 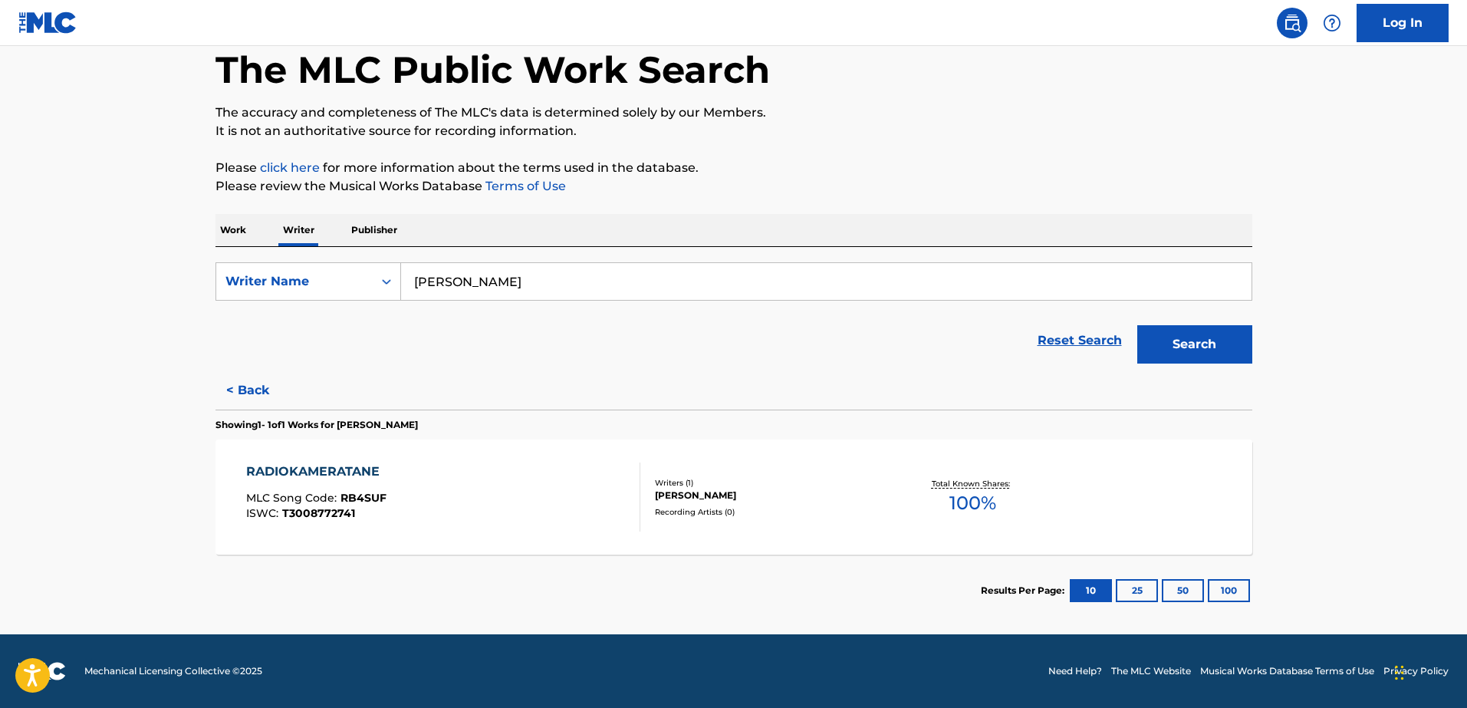 What do you see at coordinates (1183, 591) in the screenshot?
I see `button: 50` at bounding box center [1183, 591].